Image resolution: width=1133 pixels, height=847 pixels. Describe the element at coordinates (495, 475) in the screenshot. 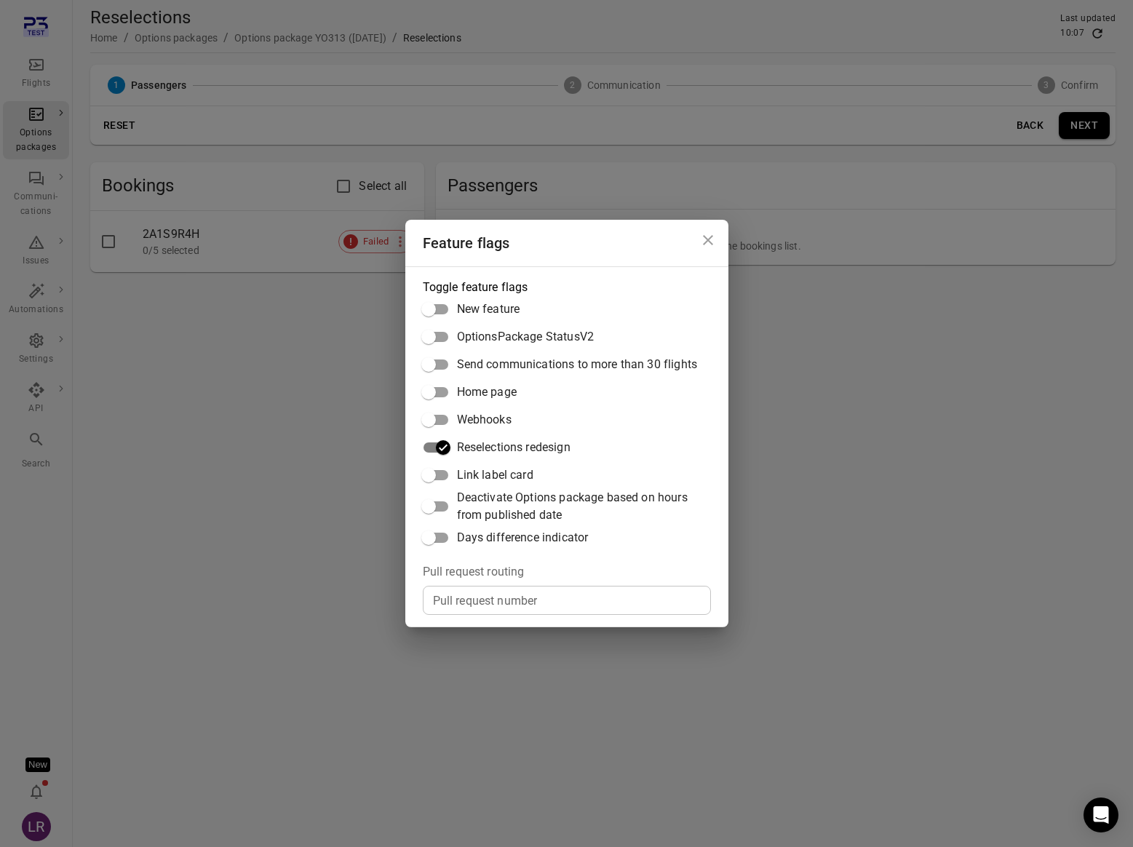

I see `span: Link label card` at that location.